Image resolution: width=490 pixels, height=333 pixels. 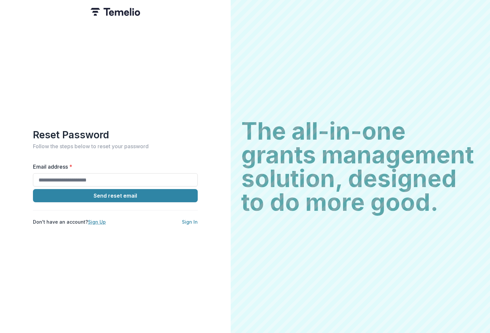 What do you see at coordinates (97, 222) in the screenshot?
I see `a: Sign Up` at bounding box center [97, 222].